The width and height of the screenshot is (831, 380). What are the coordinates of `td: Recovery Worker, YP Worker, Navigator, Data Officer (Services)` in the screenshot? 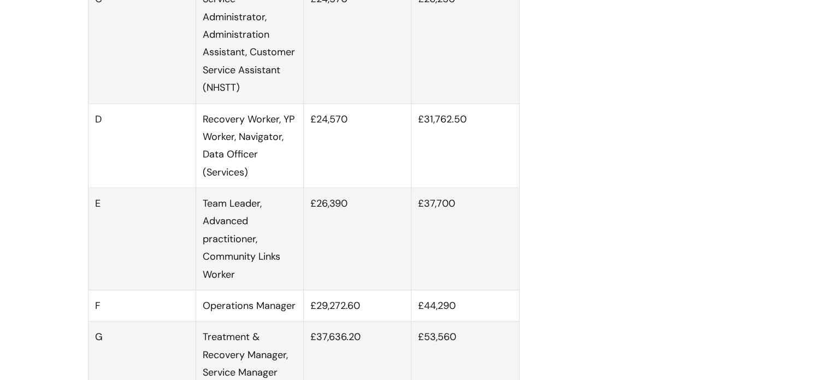 It's located at (249, 145).